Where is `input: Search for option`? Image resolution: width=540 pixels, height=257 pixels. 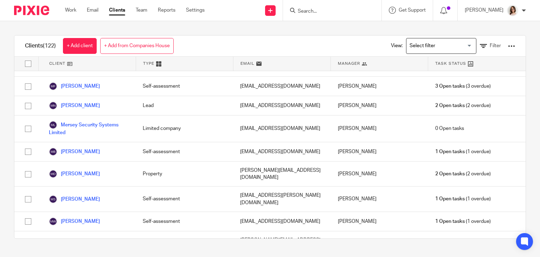
input: Search for option is located at coordinates (440, 46).